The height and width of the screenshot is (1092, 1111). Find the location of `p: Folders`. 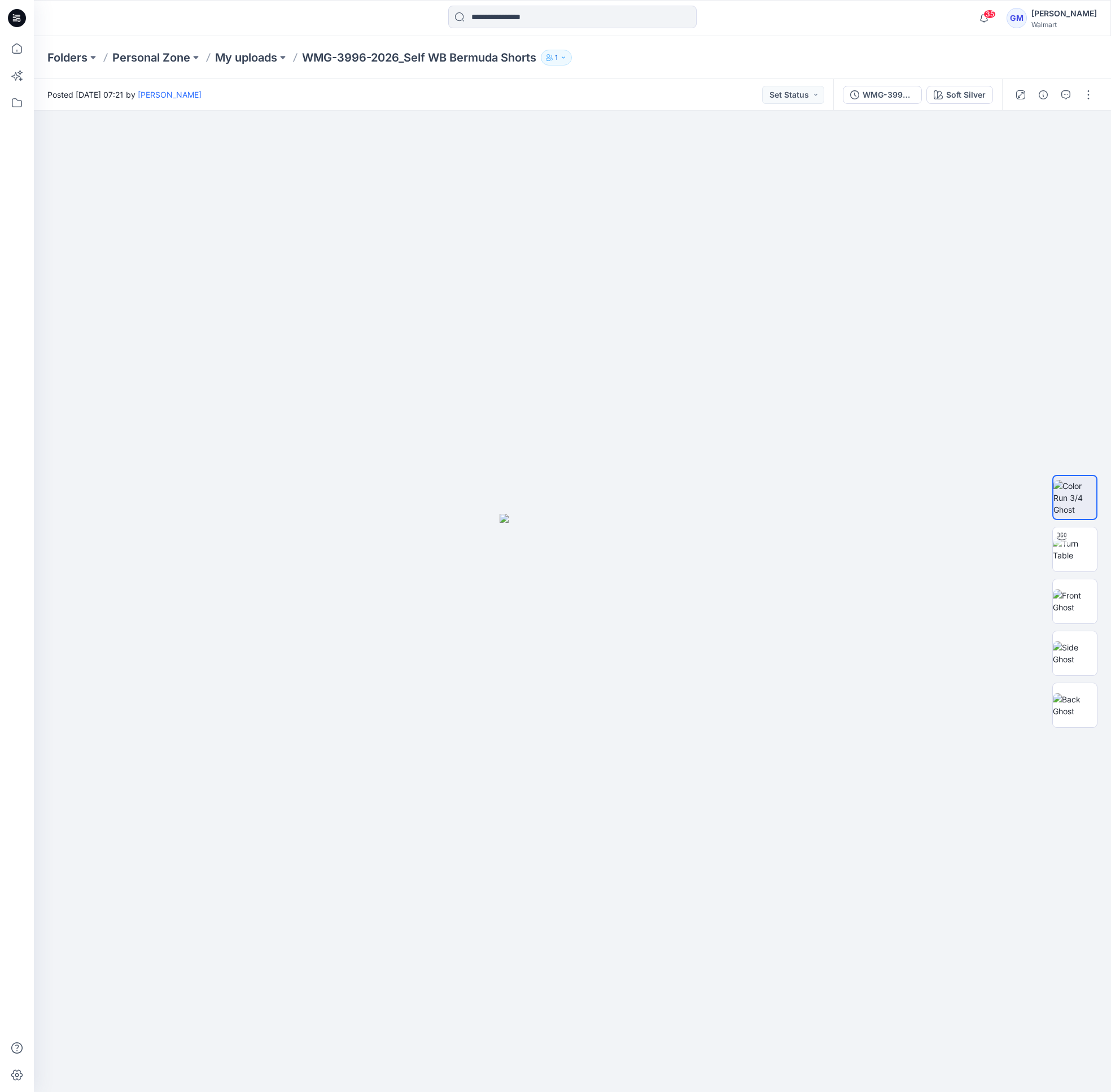

p: Folders is located at coordinates (68, 58).